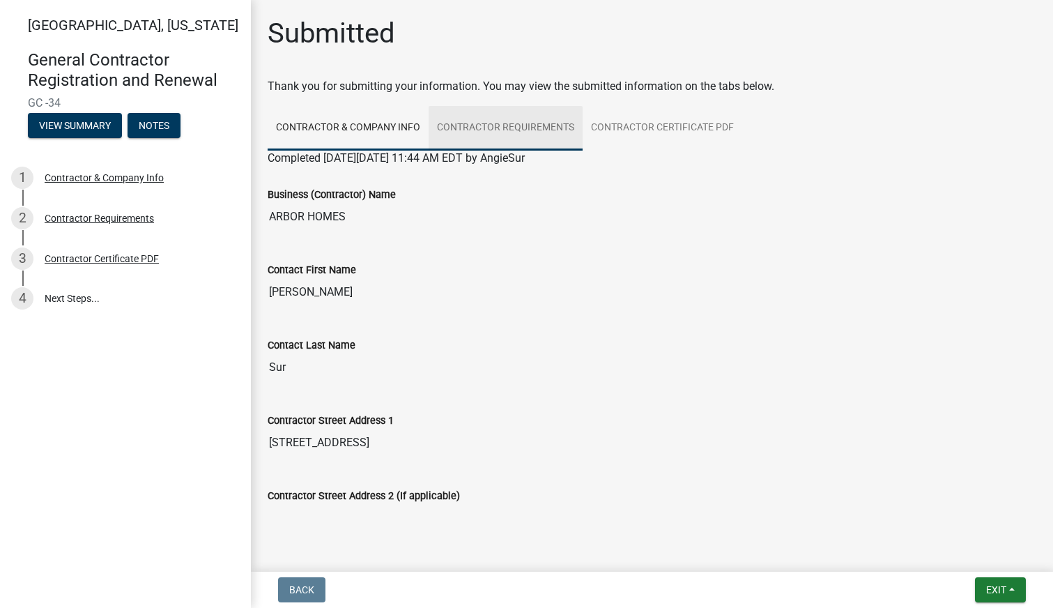 The width and height of the screenshot is (1053, 608). Describe the element at coordinates (125, 102) in the screenshot. I see `span: GC -34` at that location.